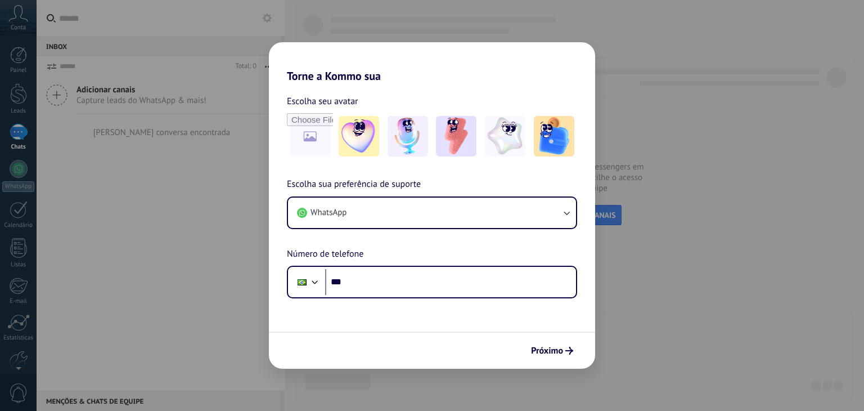  What do you see at coordinates (408, 136) in the screenshot?
I see `img: -2.jpeg` at bounding box center [408, 136].